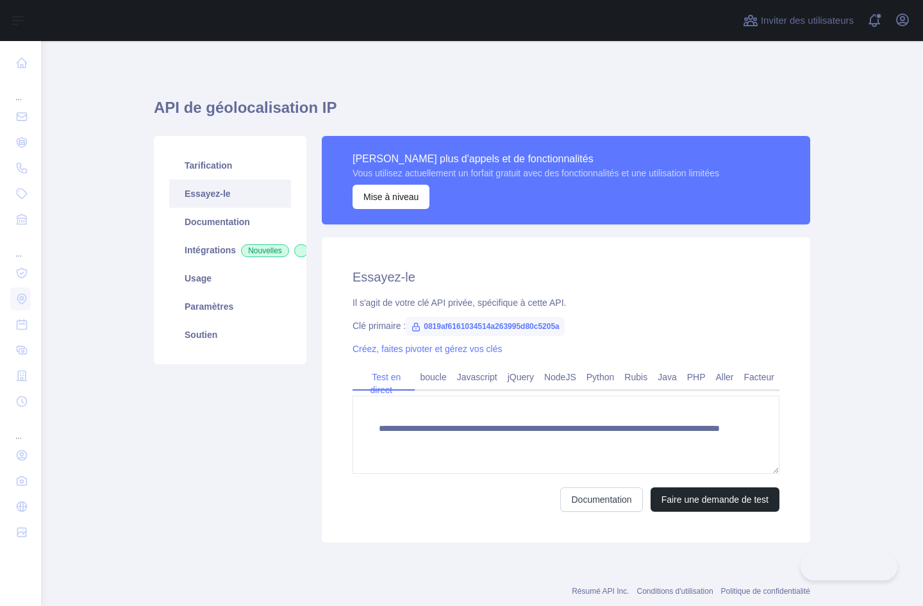  What do you see at coordinates (433, 377) in the screenshot?
I see `font: boucle` at bounding box center [433, 377].